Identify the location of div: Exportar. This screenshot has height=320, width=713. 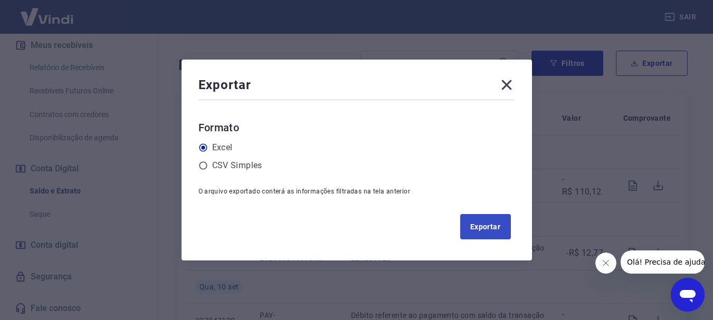
(357, 87).